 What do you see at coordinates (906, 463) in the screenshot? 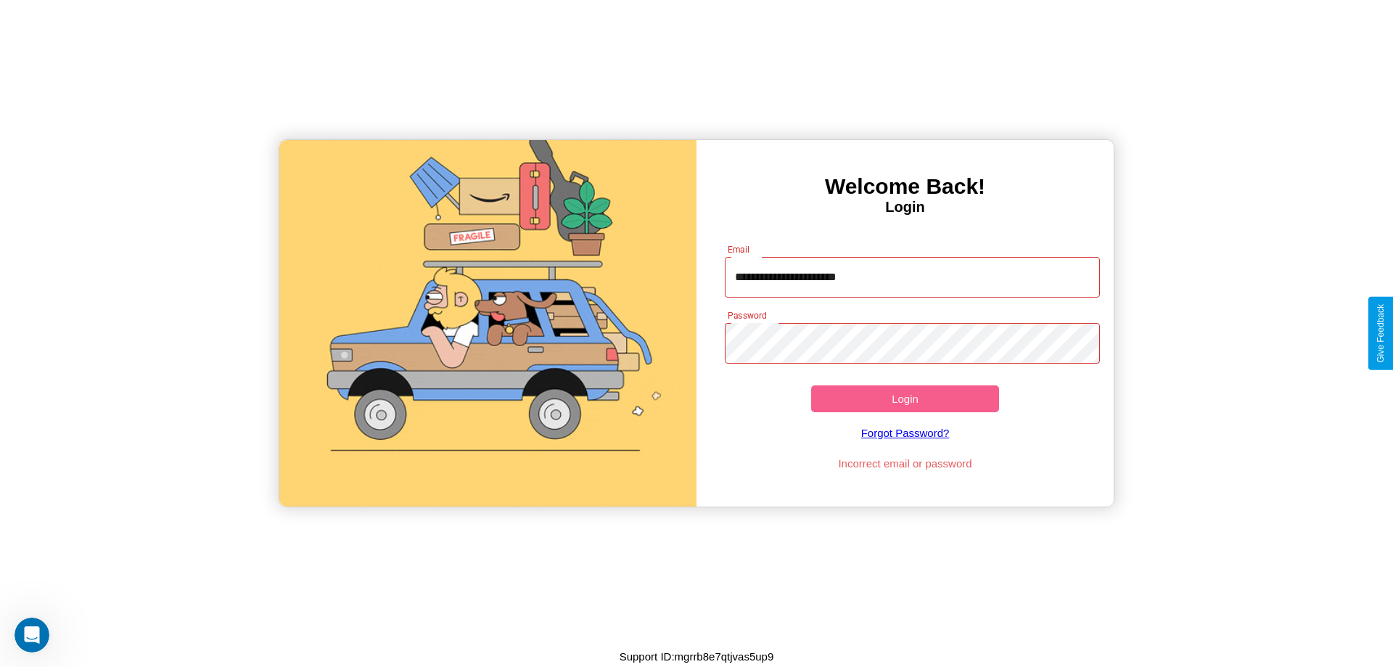
I see `p: Incorrect email or password` at bounding box center [906, 463].